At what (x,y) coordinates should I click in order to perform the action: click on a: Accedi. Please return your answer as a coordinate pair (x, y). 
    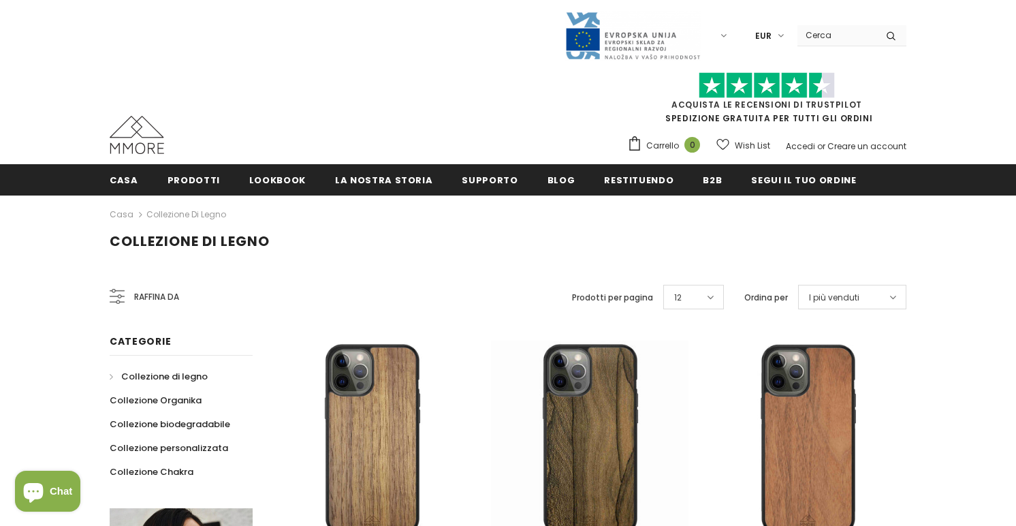
    Looking at the image, I should click on (800, 146).